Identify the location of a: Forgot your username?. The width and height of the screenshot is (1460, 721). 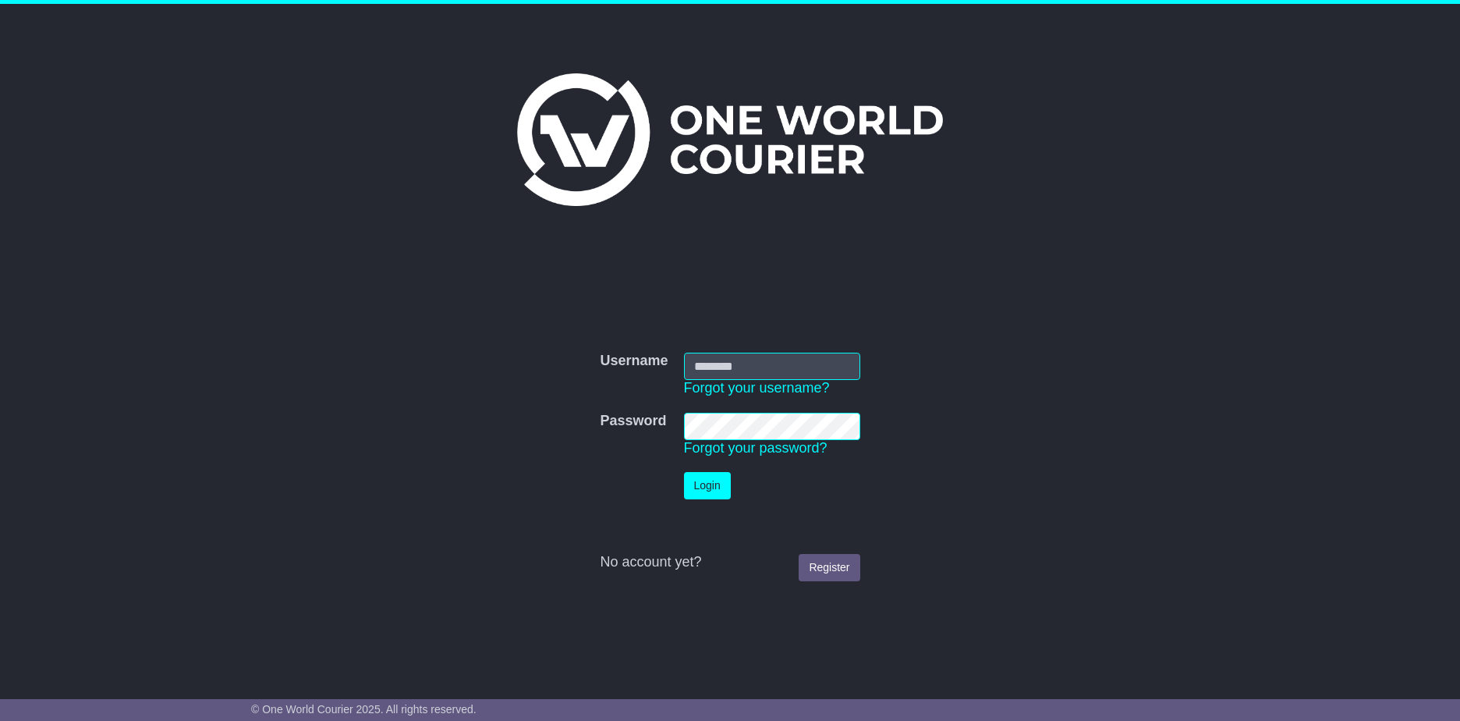
(757, 388).